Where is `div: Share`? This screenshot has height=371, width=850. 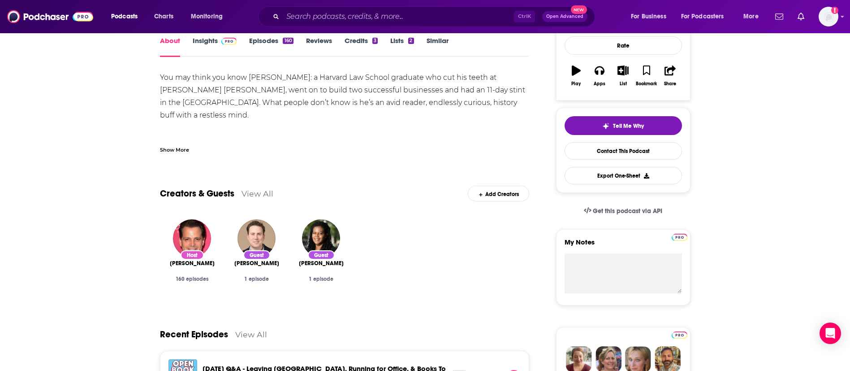 div: Share is located at coordinates (670, 84).